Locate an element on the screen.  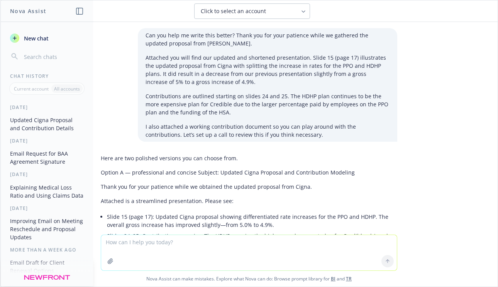
input: Search chats is located at coordinates (53, 57).